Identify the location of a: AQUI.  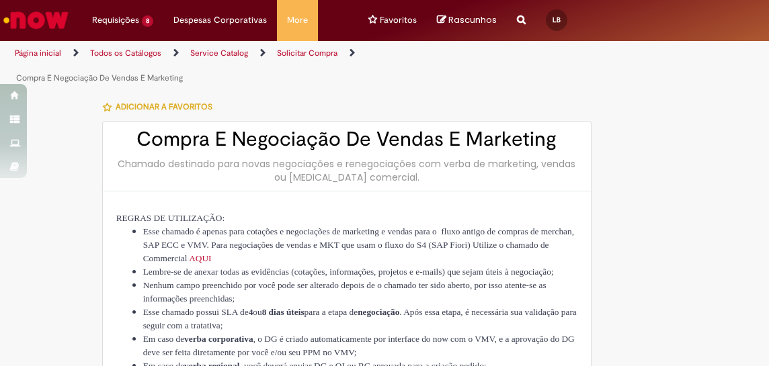
(200, 258).